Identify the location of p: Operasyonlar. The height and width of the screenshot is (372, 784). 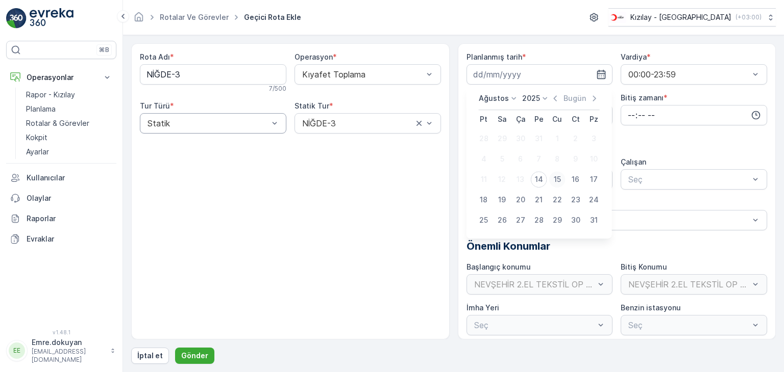
(61, 78).